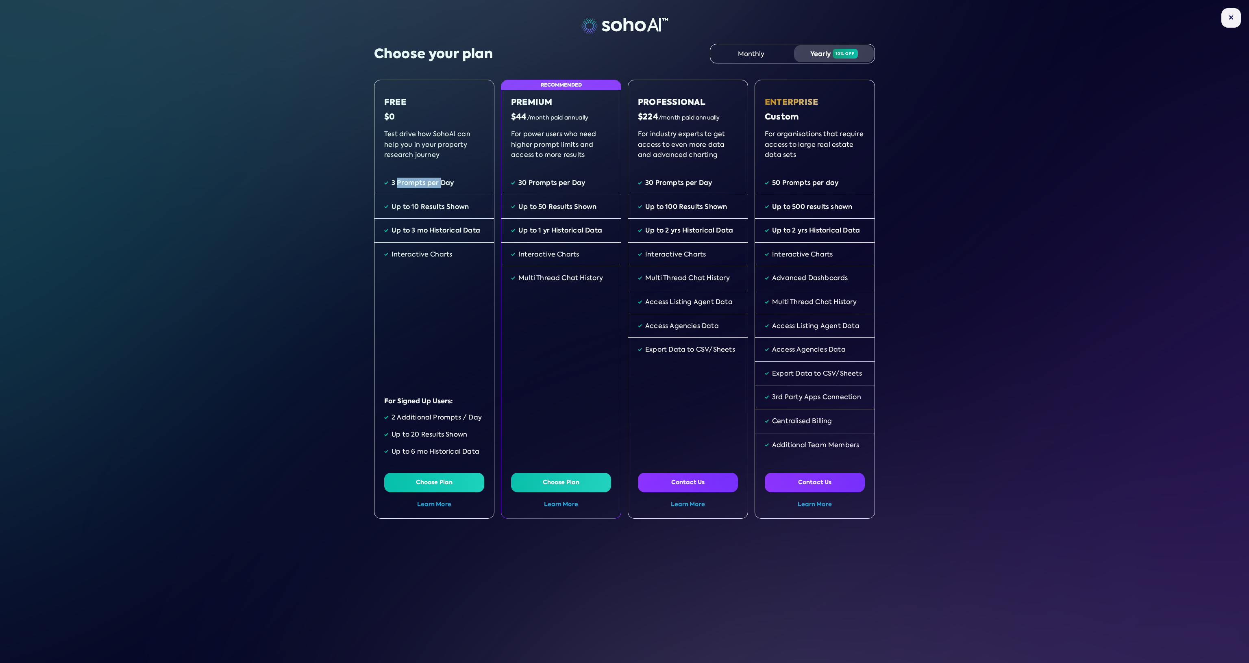  I want to click on div: Centralised Billing, so click(802, 421).